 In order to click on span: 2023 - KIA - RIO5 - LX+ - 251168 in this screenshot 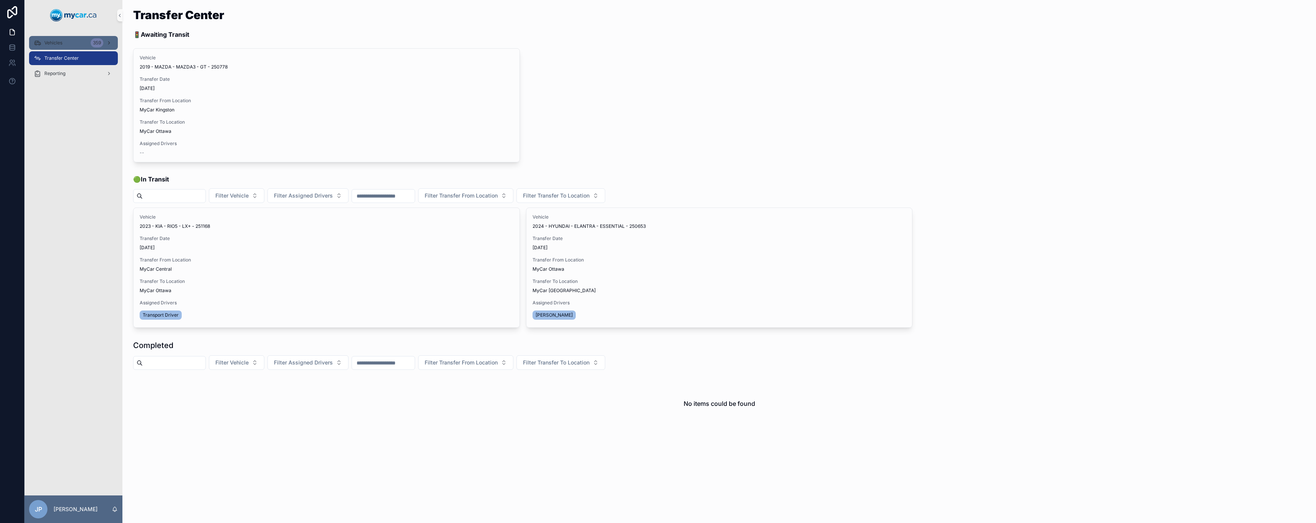, I will do `click(175, 226)`.